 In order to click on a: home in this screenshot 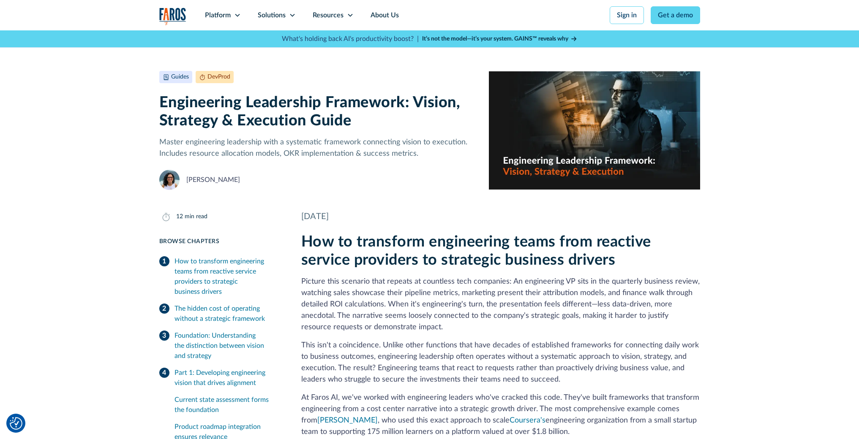, I will do `click(173, 16)`.